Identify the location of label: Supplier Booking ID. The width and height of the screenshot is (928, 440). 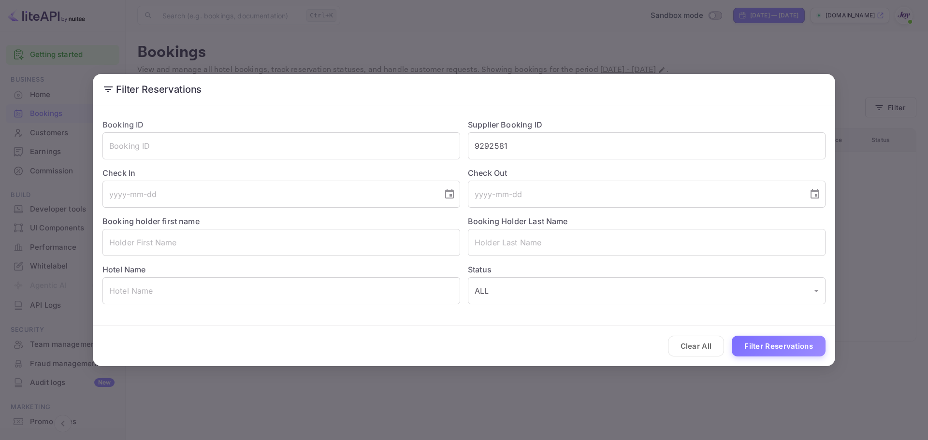
(505, 125).